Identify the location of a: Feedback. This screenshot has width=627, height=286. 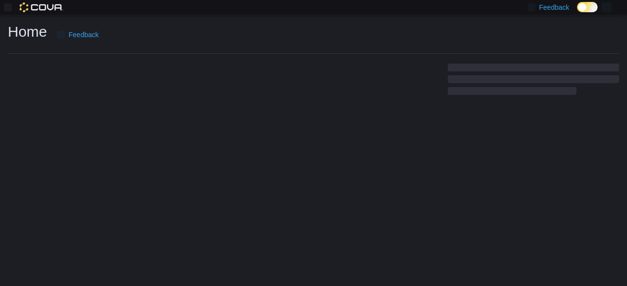
(77, 35).